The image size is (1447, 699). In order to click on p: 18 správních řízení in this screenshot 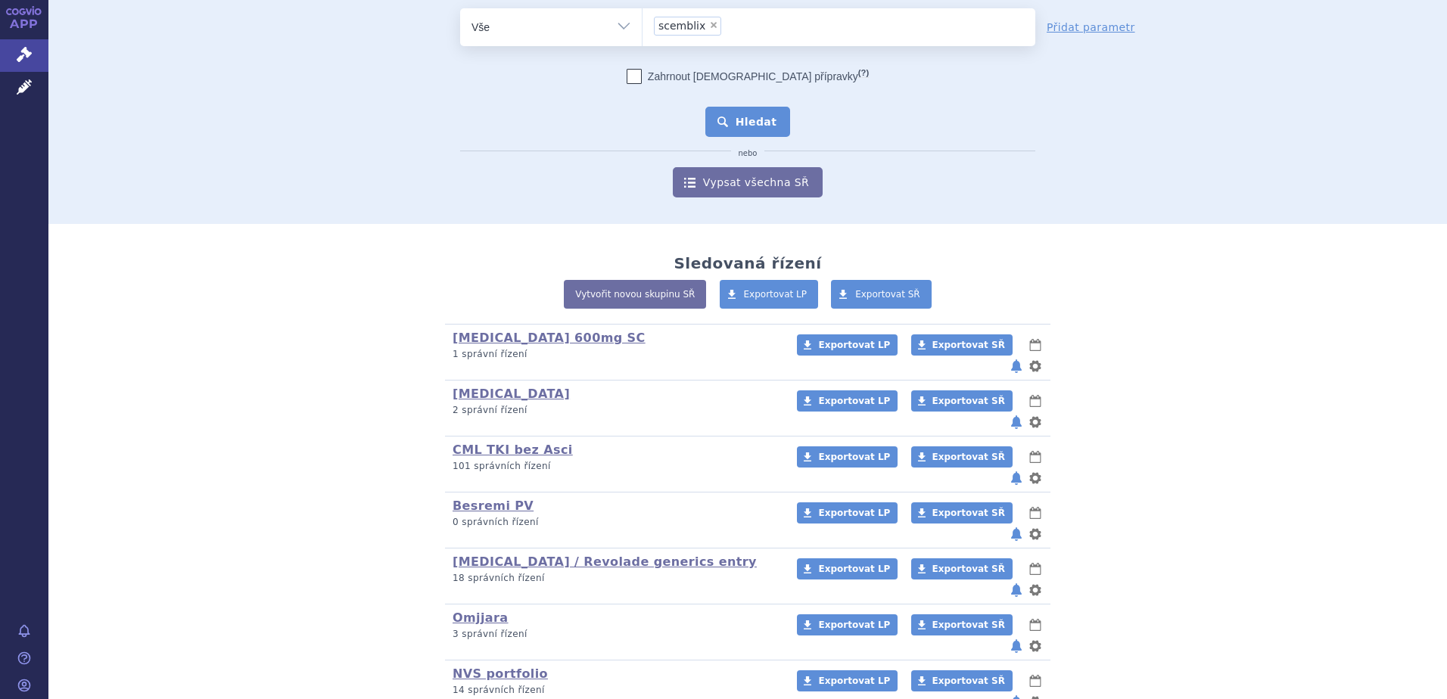, I will do `click(615, 578)`.